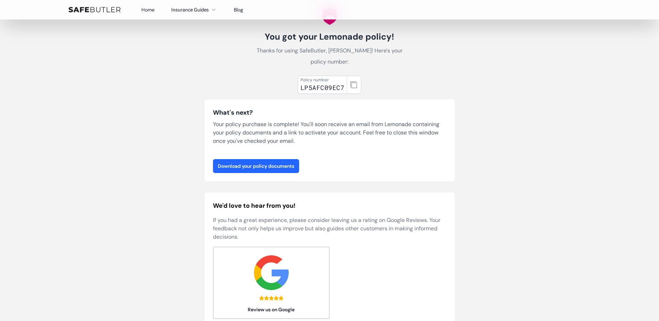 Image resolution: width=659 pixels, height=321 pixels. What do you see at coordinates (95, 10) in the screenshot?
I see `img: SafeButler Text Logo` at bounding box center [95, 10].